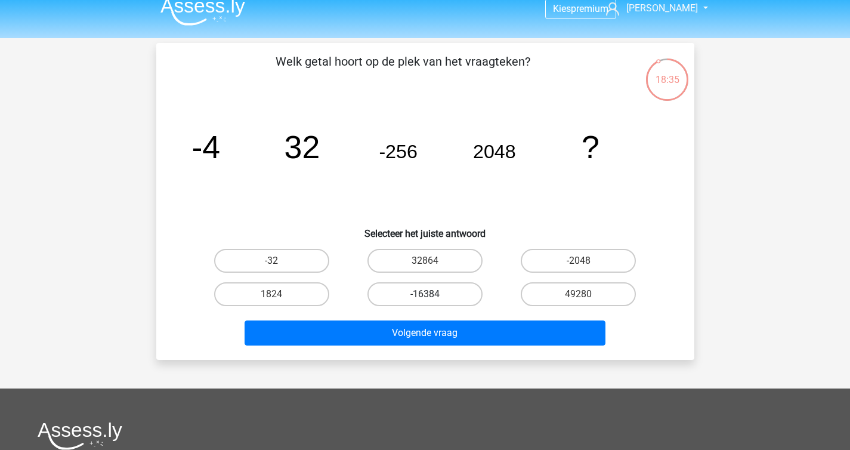 The image size is (850, 450). Describe the element at coordinates (425, 229) in the screenshot. I see `h6: Selecteer het juiste antwoord` at that location.